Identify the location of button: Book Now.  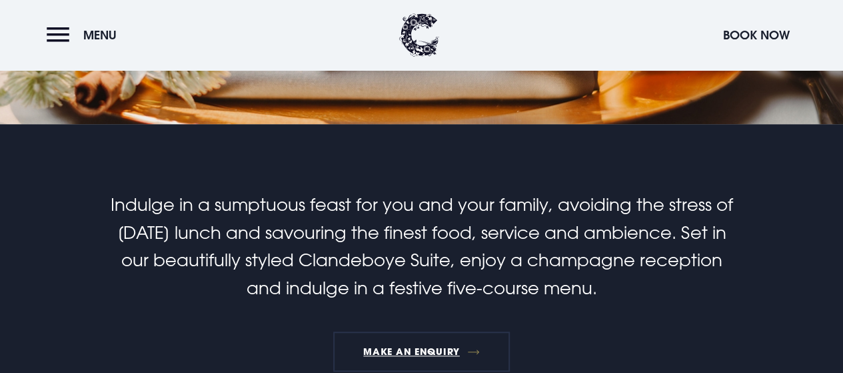
(757, 35).